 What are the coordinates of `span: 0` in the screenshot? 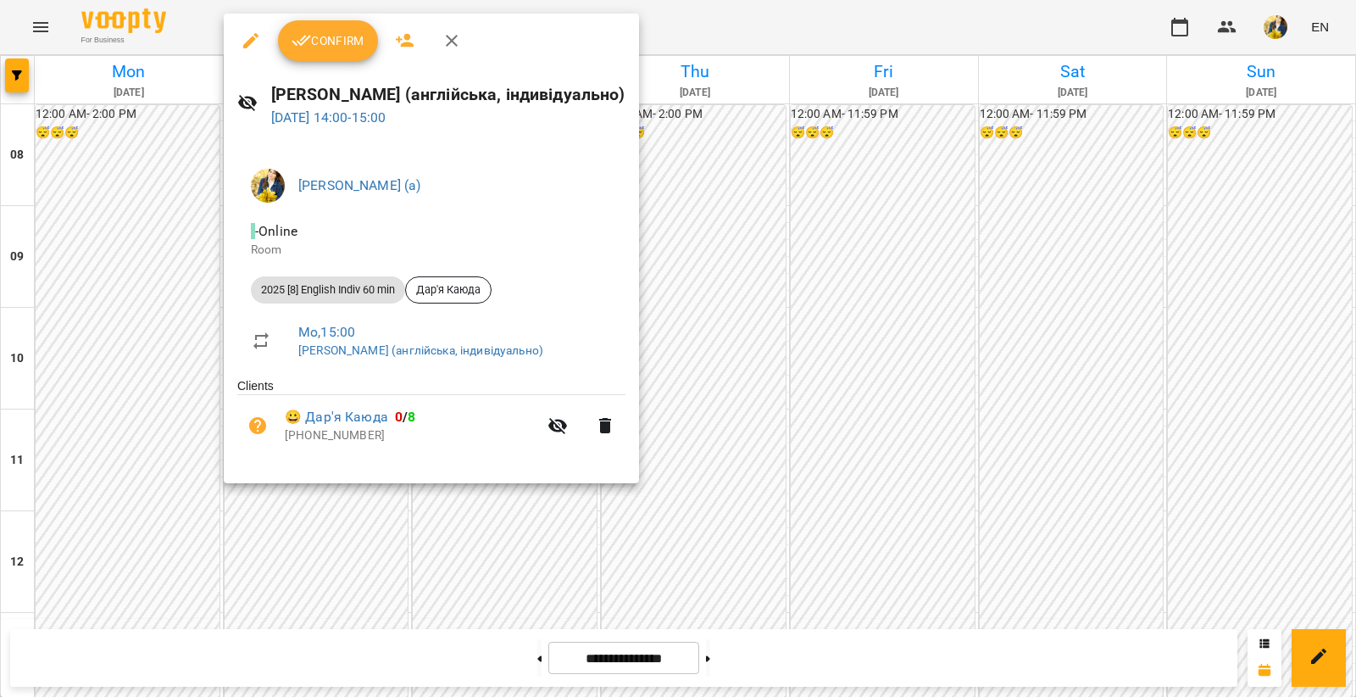 It's located at (398, 416).